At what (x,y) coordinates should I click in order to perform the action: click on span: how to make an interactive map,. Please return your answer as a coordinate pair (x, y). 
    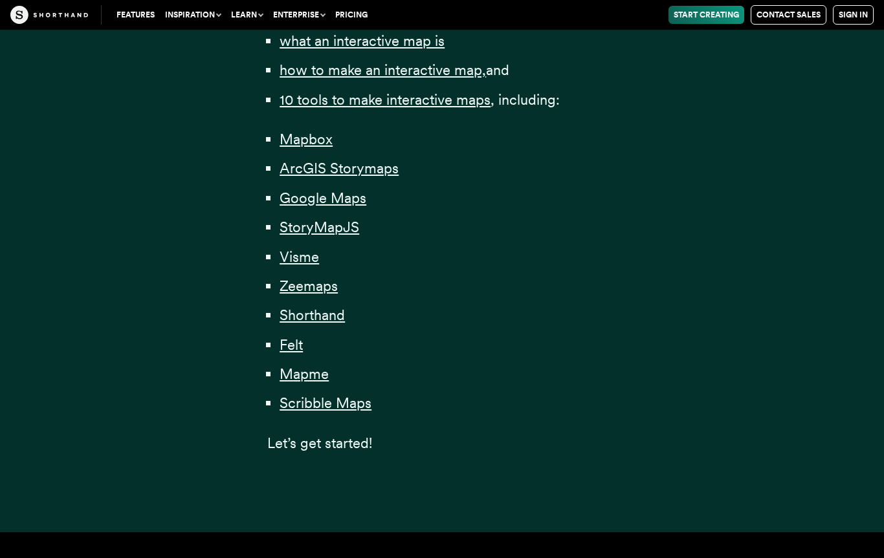
    Looking at the image, I should click on (382, 70).